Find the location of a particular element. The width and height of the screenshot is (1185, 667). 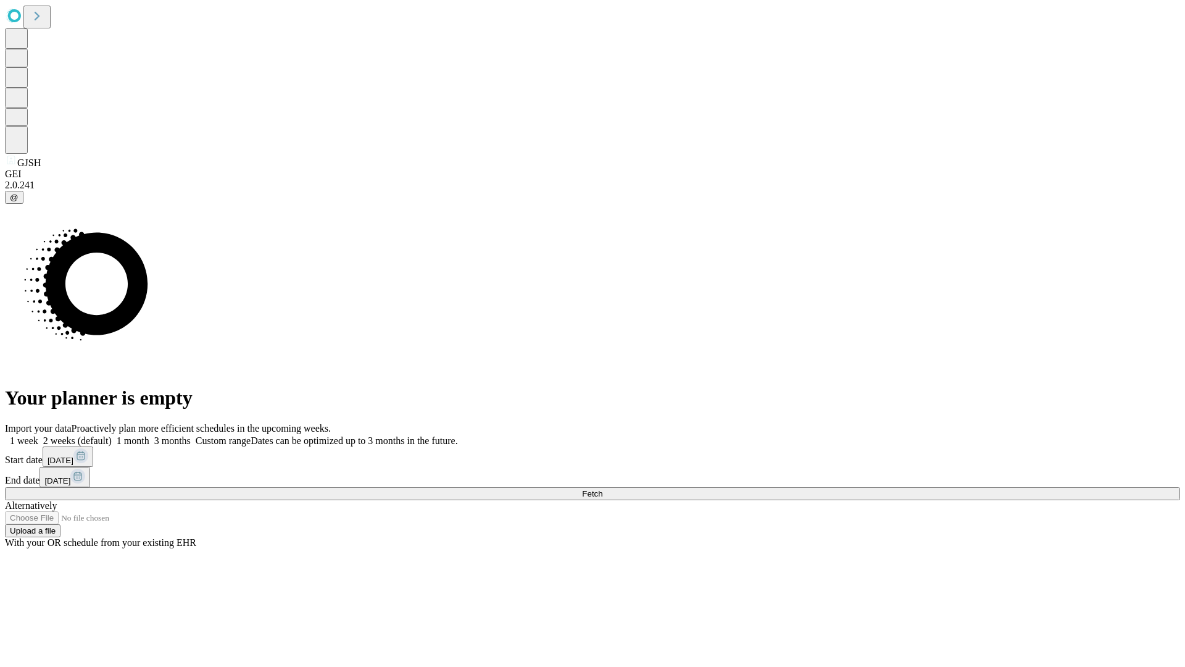

span: 1 week is located at coordinates (24, 440).